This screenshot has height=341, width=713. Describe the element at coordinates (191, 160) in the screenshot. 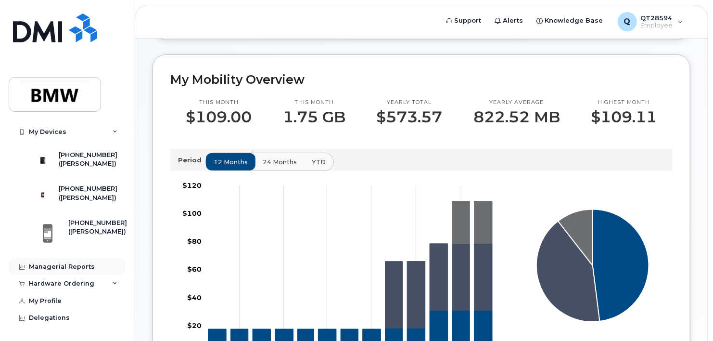

I see `p: Period` at that location.